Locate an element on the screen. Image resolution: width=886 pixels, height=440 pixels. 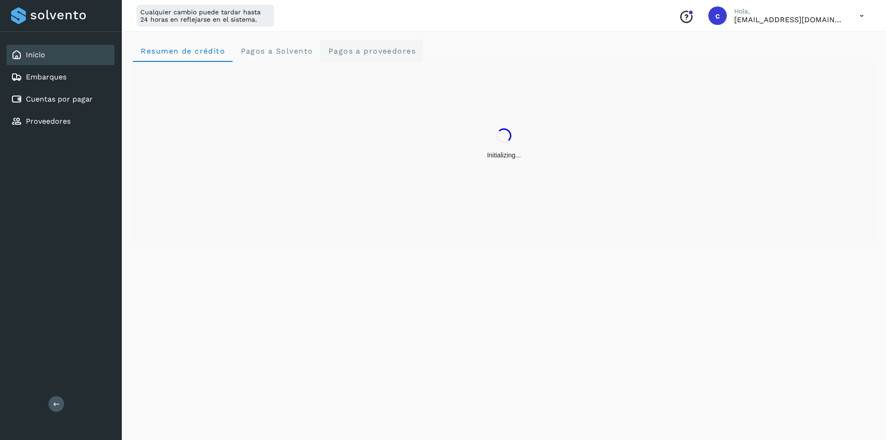
p: Hola, is located at coordinates (789, 11).